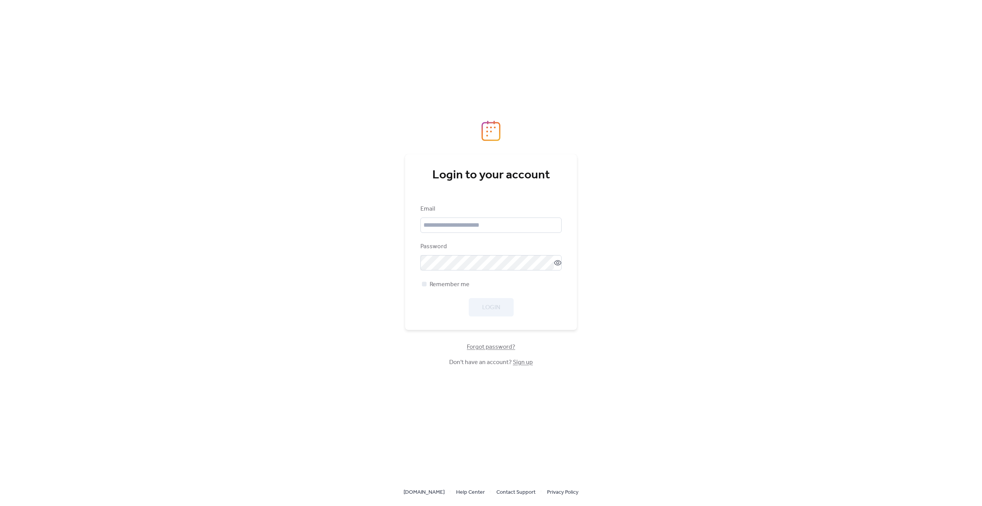 The height and width of the screenshot is (506, 982). I want to click on a: Sign up, so click(523, 362).